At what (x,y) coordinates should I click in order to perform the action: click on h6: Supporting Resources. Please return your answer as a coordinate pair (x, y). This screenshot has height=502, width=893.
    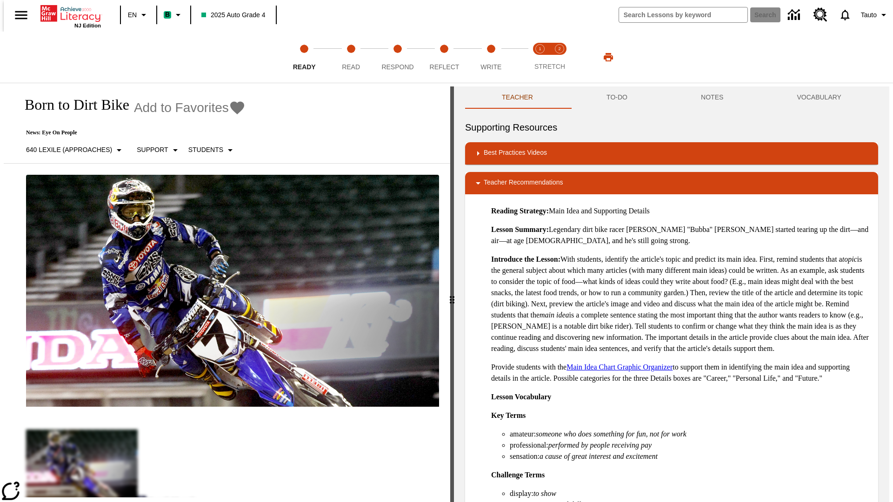
    Looking at the image, I should click on (672, 127).